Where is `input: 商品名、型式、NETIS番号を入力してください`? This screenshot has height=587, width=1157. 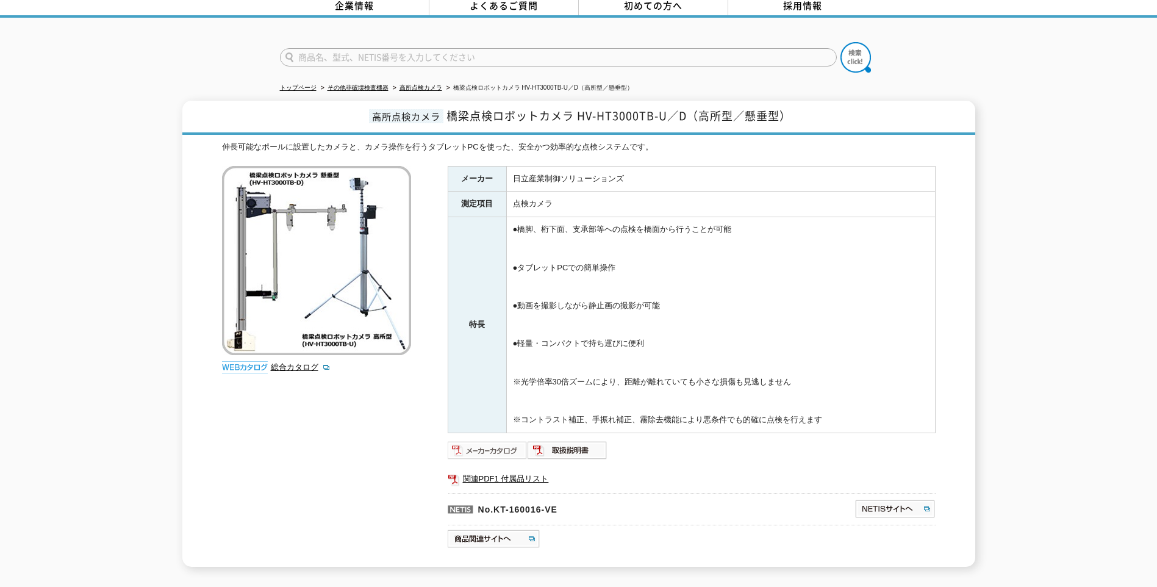 input: 商品名、型式、NETIS番号を入力してください is located at coordinates (558, 57).